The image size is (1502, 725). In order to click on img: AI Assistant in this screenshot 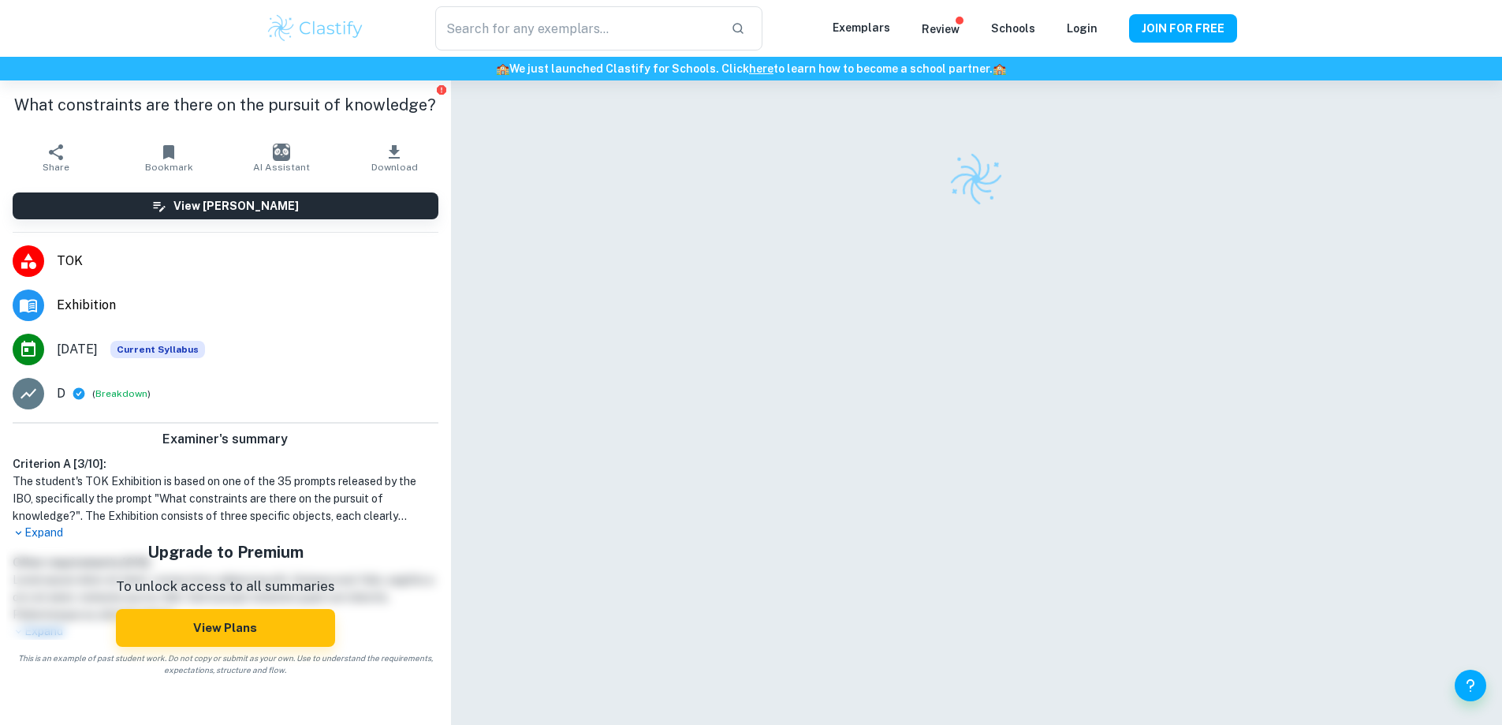, I will do `click(281, 152)`.